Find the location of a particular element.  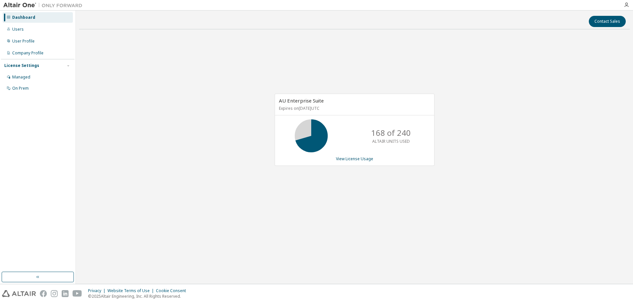

div: Website Terms of Use is located at coordinates (131, 291).